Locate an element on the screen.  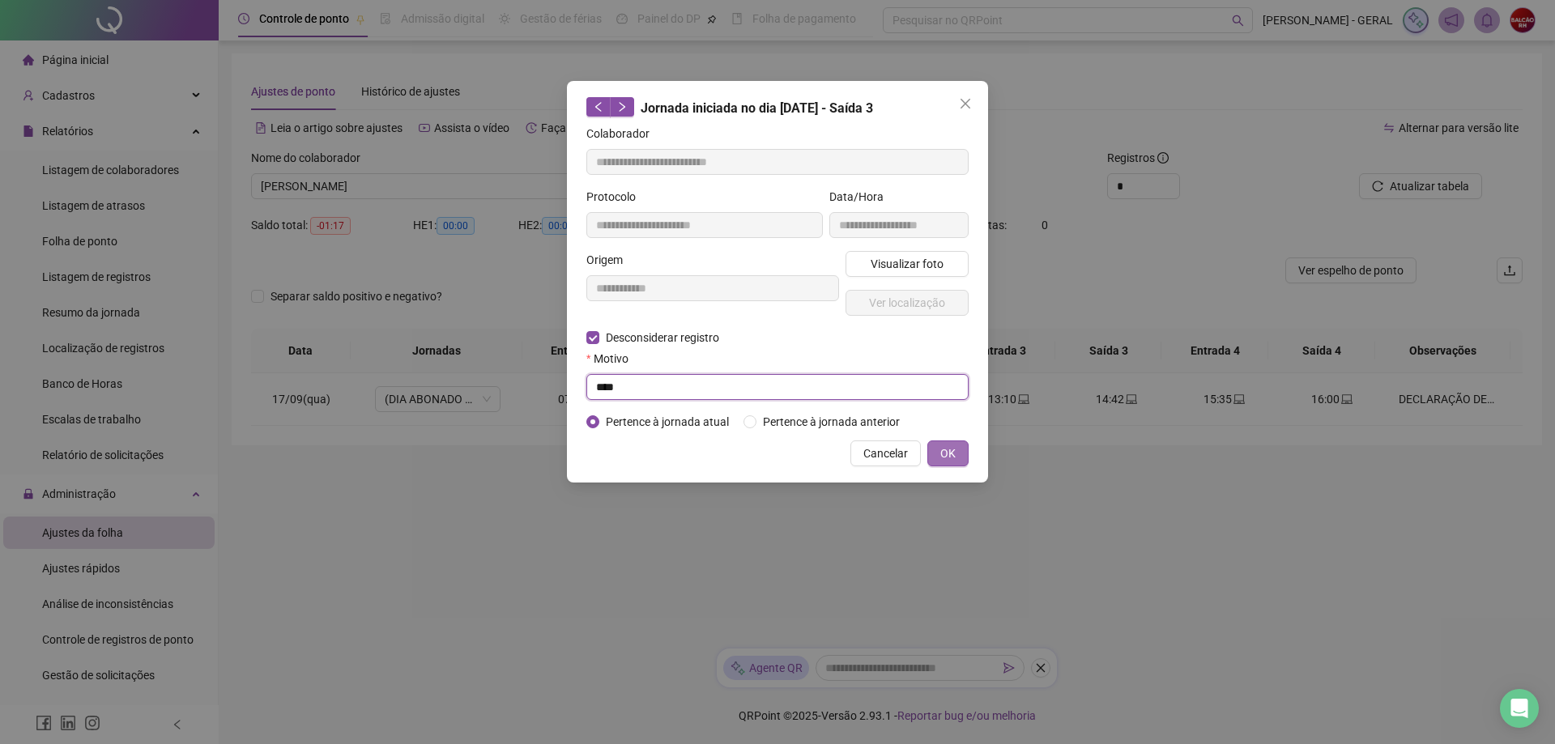
span: Pertence à jornada anterior is located at coordinates (831, 422).